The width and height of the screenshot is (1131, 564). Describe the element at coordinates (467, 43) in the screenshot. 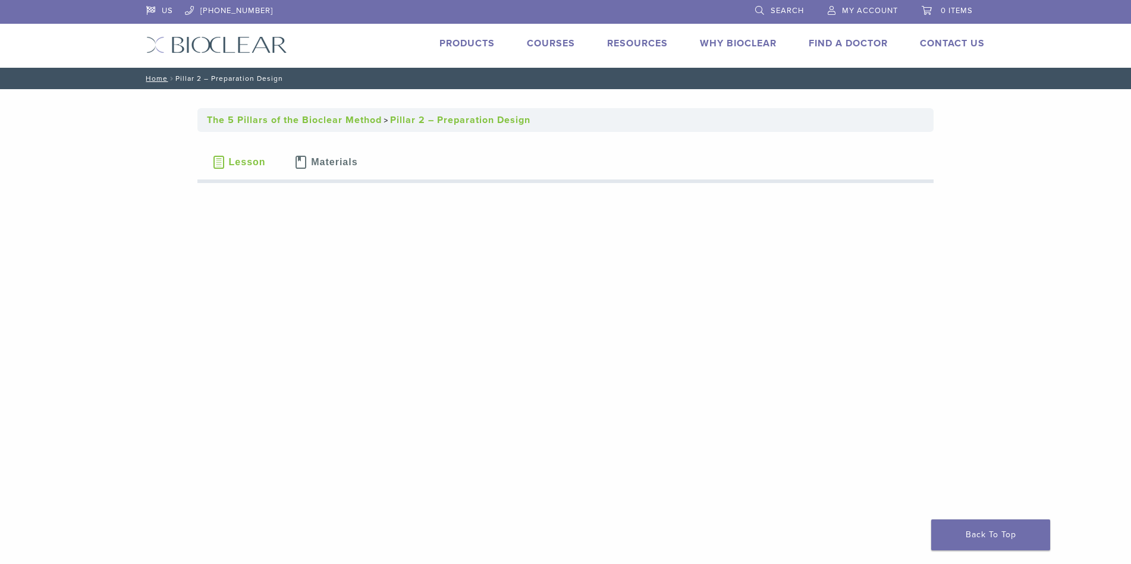

I see `a: Products` at that location.